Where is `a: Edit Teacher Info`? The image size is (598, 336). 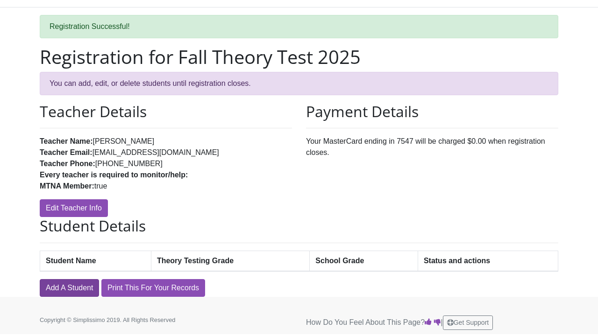 a: Edit Teacher Info is located at coordinates (74, 208).